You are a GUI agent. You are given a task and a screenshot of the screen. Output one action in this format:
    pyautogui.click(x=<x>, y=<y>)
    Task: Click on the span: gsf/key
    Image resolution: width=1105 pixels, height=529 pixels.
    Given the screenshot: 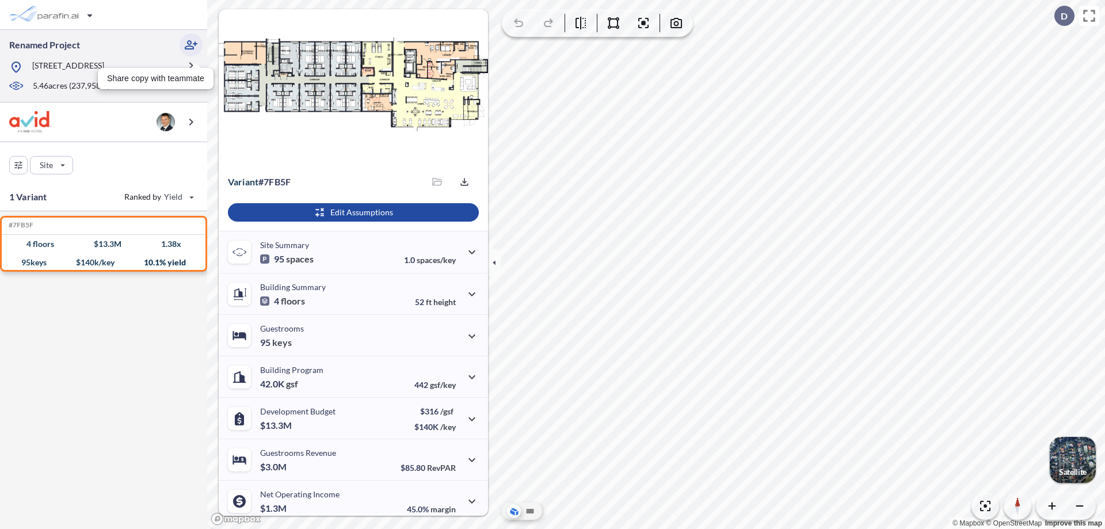 What is the action you would take?
    pyautogui.click(x=443, y=385)
    